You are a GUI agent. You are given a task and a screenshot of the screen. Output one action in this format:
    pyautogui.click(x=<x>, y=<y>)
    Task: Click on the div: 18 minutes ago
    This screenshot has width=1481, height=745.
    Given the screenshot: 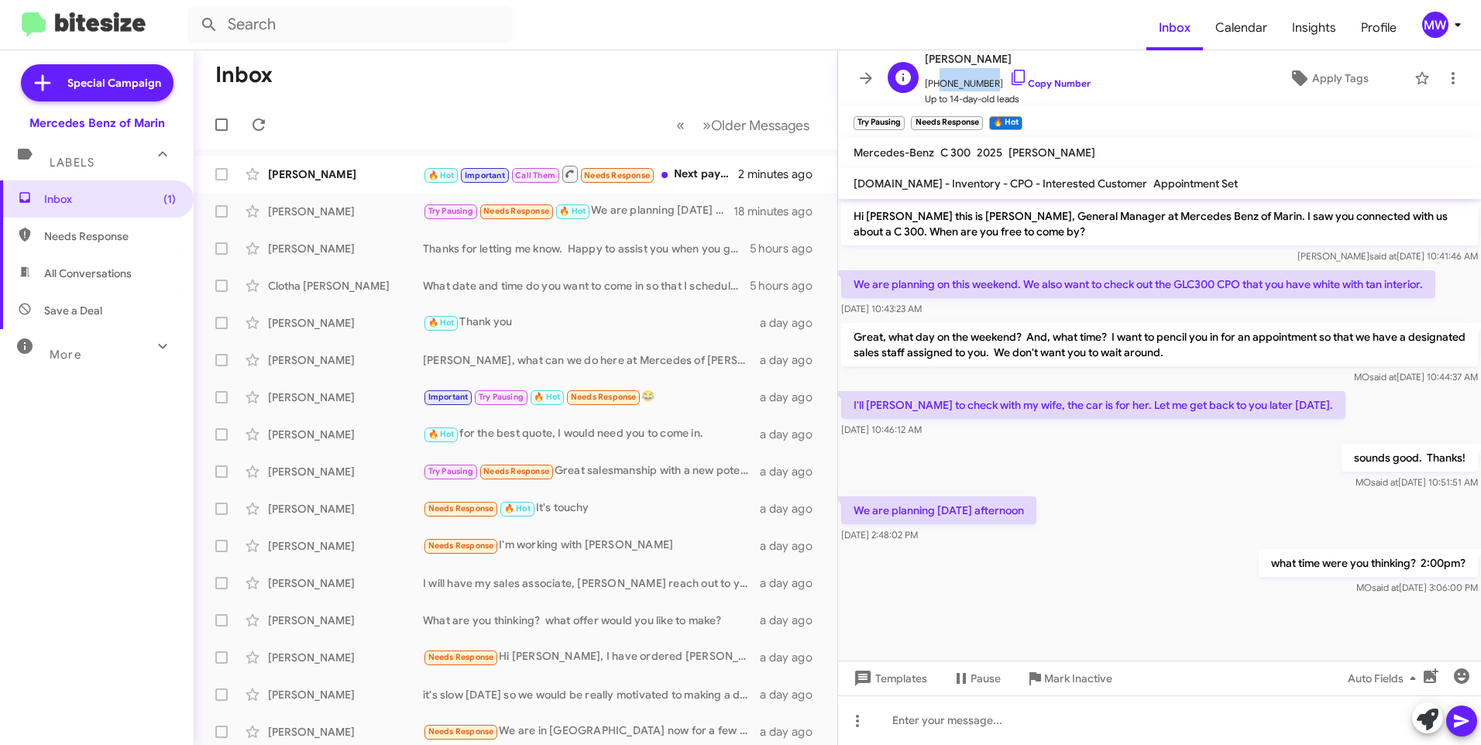 What is the action you would take?
    pyautogui.click(x=779, y=212)
    